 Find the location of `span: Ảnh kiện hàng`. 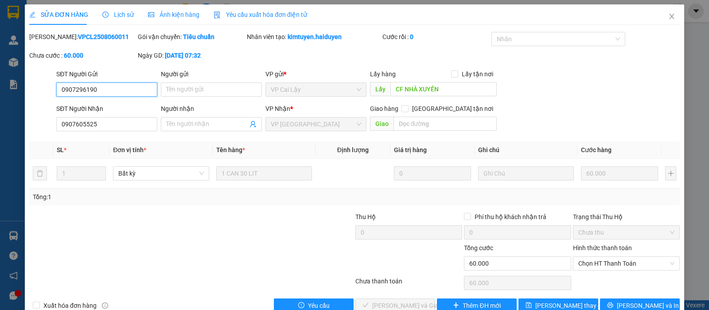

span: Ảnh kiện hàng is located at coordinates (174, 15).